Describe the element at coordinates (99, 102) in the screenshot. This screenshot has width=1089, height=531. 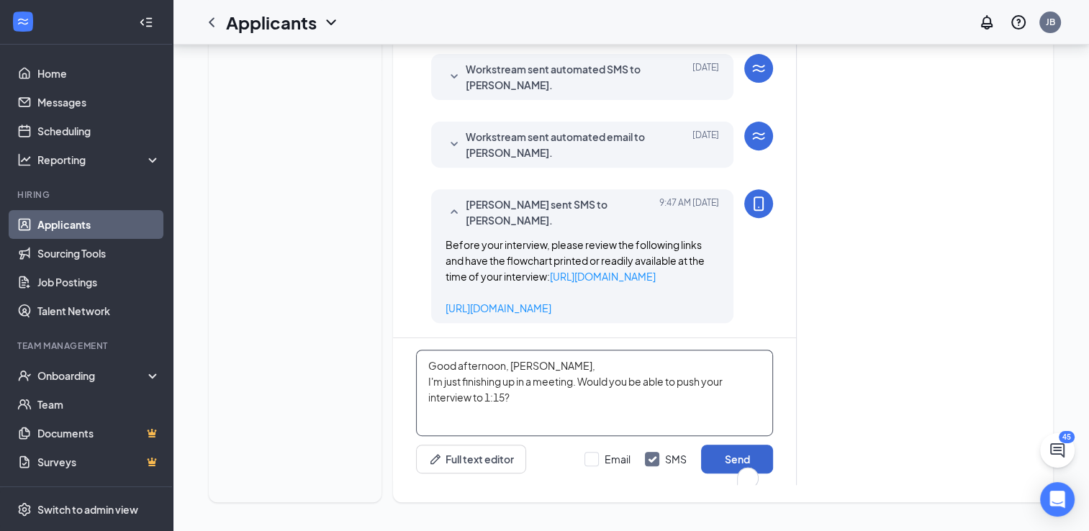
I see `a: Messages` at that location.